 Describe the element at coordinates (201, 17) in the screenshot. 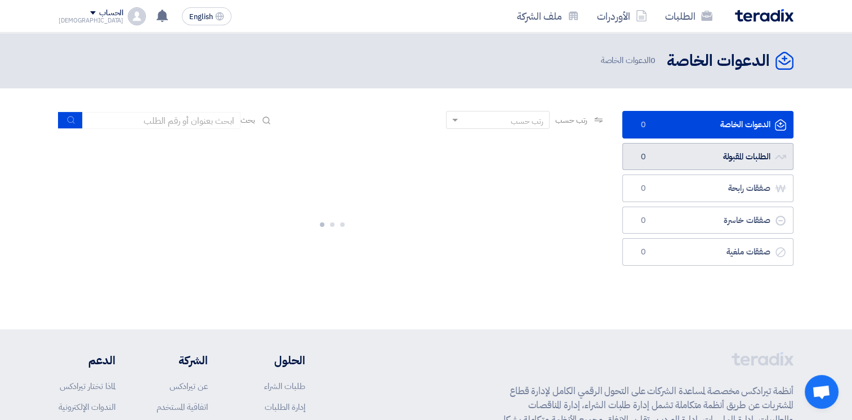

I see `span: English` at that location.